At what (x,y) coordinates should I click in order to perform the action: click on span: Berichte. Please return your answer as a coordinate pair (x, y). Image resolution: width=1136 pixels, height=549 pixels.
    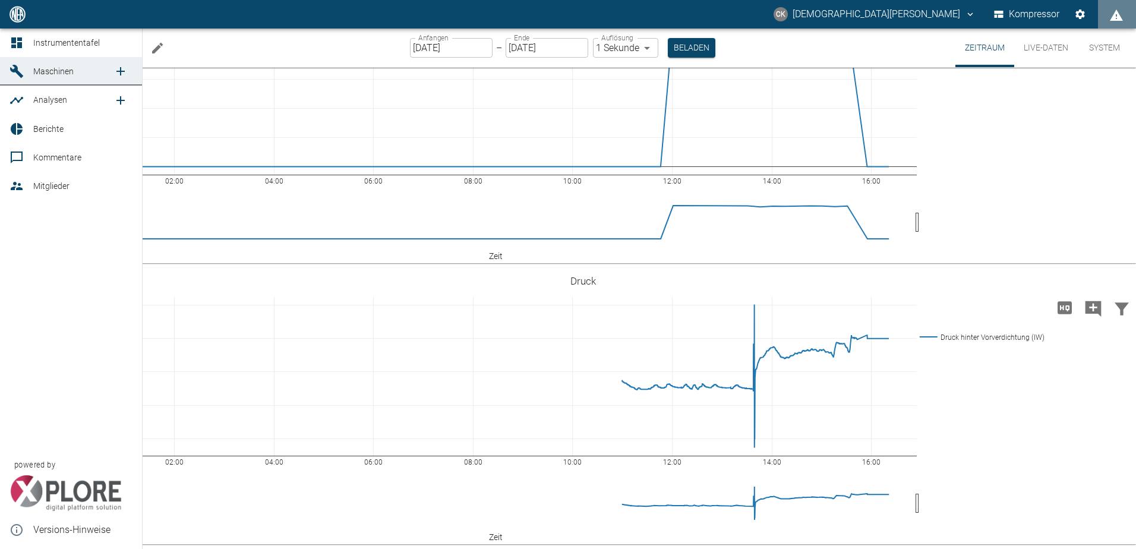
    Looking at the image, I should click on (48, 129).